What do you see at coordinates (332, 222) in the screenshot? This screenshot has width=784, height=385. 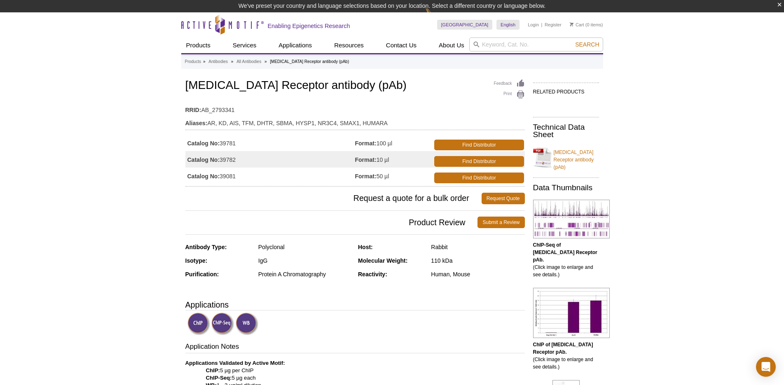 I see `span: Product Review` at bounding box center [332, 222].